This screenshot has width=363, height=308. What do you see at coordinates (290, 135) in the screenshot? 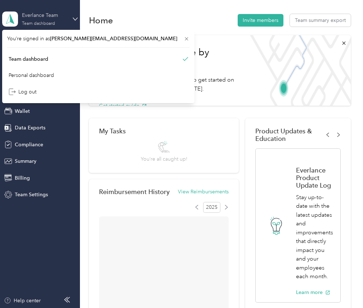
I see `span: Product Updates & Education` at bounding box center [290, 135].